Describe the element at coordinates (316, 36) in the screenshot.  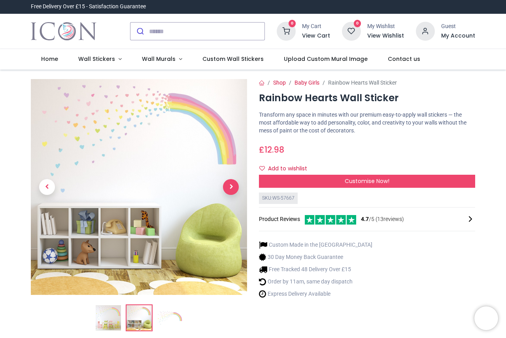
I see `h6: View Cart` at that location.